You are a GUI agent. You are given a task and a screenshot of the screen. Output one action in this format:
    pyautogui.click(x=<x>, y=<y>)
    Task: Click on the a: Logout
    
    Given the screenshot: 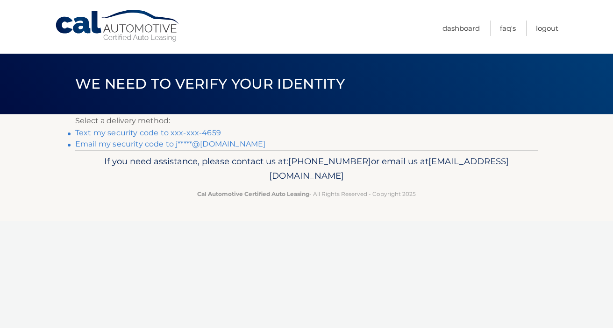 What is the action you would take?
    pyautogui.click(x=547, y=28)
    